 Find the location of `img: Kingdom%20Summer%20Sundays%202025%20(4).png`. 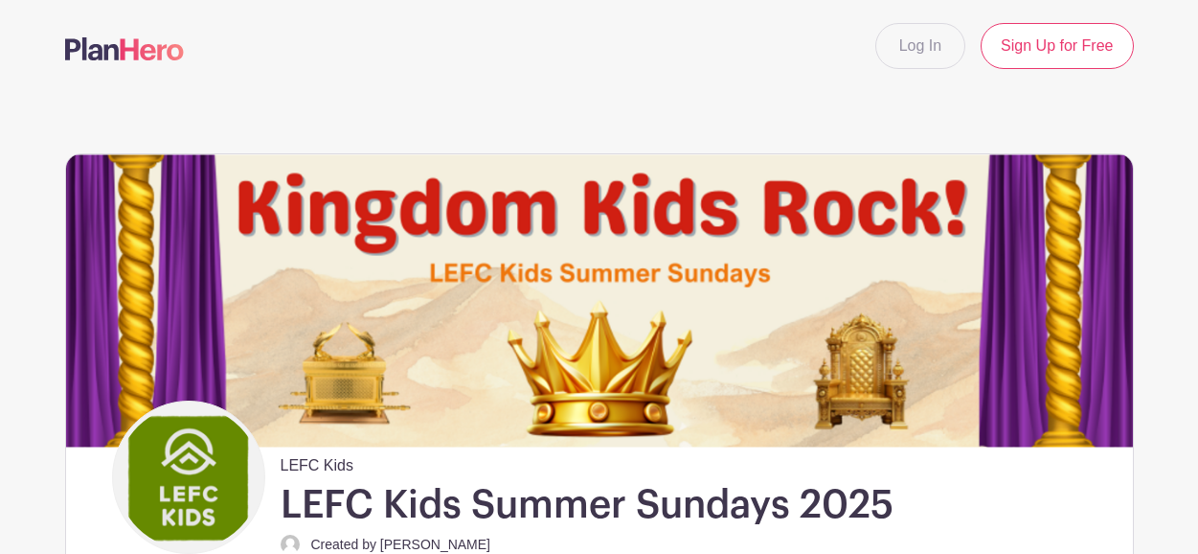

img: Kingdom%20Summer%20Sundays%202025%20(4).png is located at coordinates (599, 300).